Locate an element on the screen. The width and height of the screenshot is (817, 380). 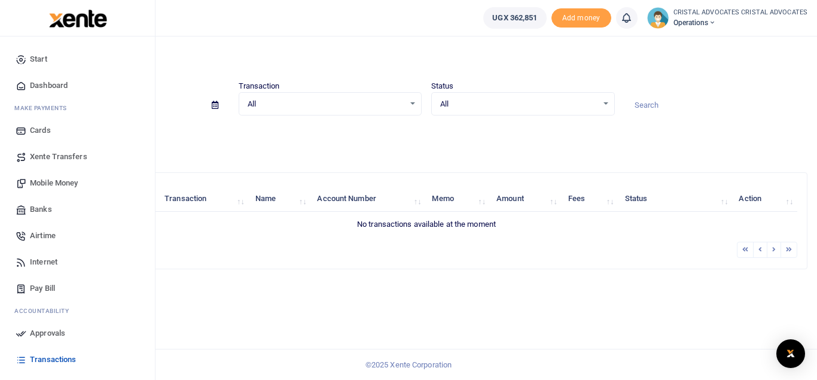
span: Add money is located at coordinates (581, 18).